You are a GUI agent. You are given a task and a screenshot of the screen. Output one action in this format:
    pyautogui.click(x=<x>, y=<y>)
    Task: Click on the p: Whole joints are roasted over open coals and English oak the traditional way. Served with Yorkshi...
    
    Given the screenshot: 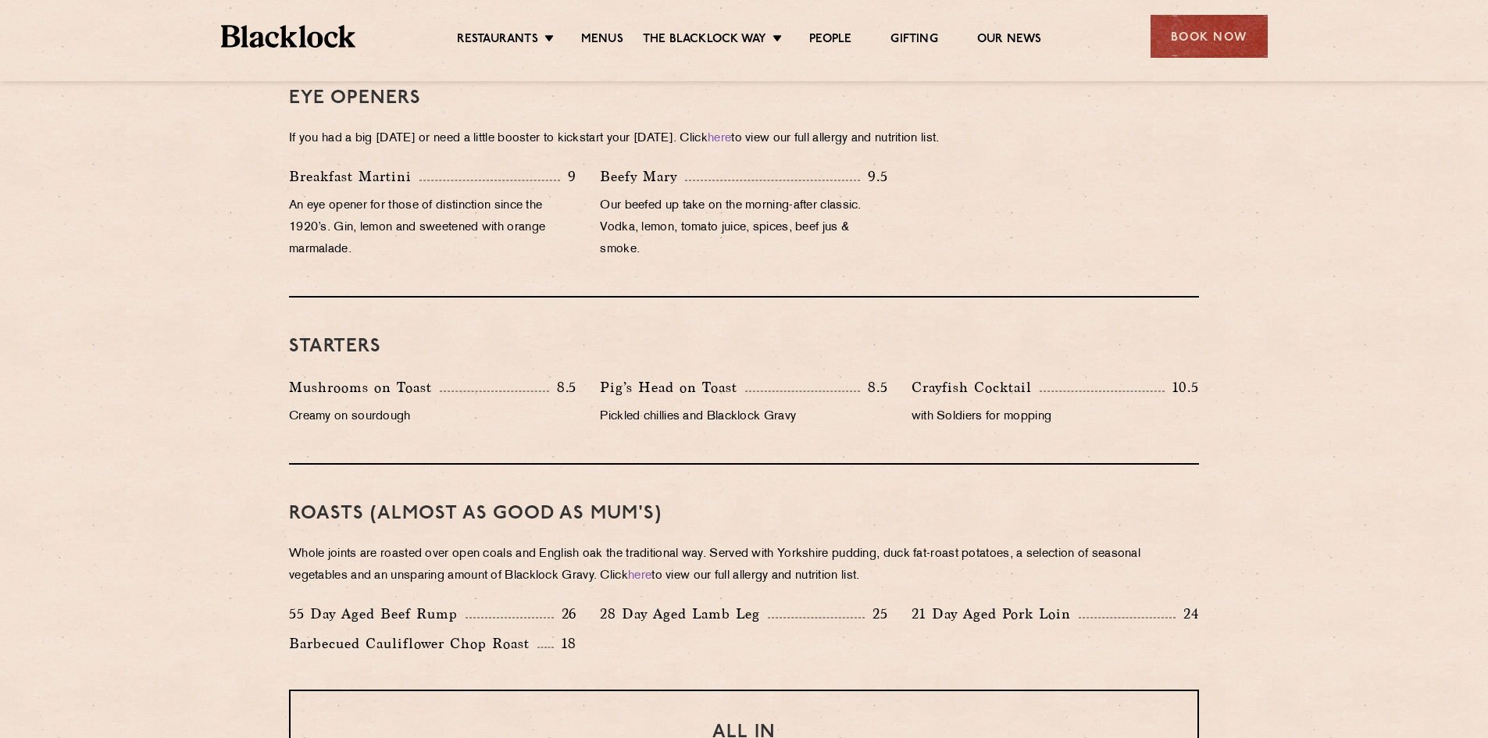 What is the action you would take?
    pyautogui.click(x=744, y=566)
    